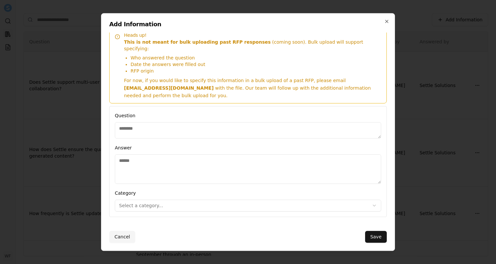  I want to click on p: For now, if you would like to specify this information in a bulk upload of a past RFP, please ema..., so click(253, 88).